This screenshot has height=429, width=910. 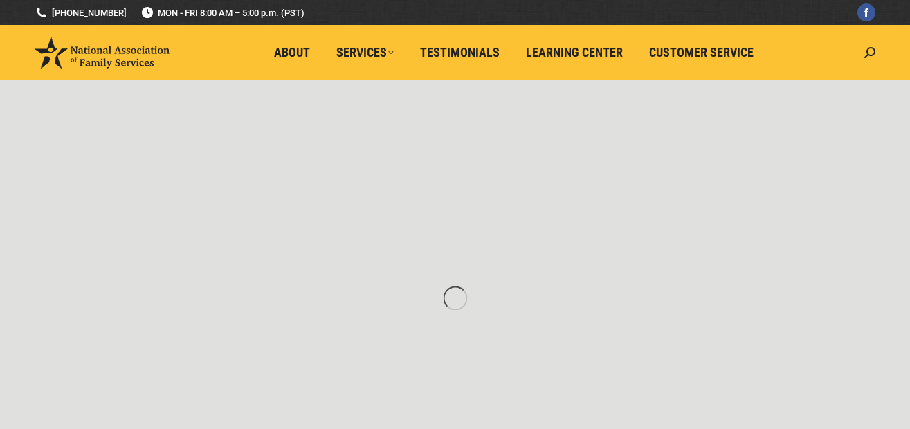 I want to click on img: National Association of Family Services, so click(x=102, y=53).